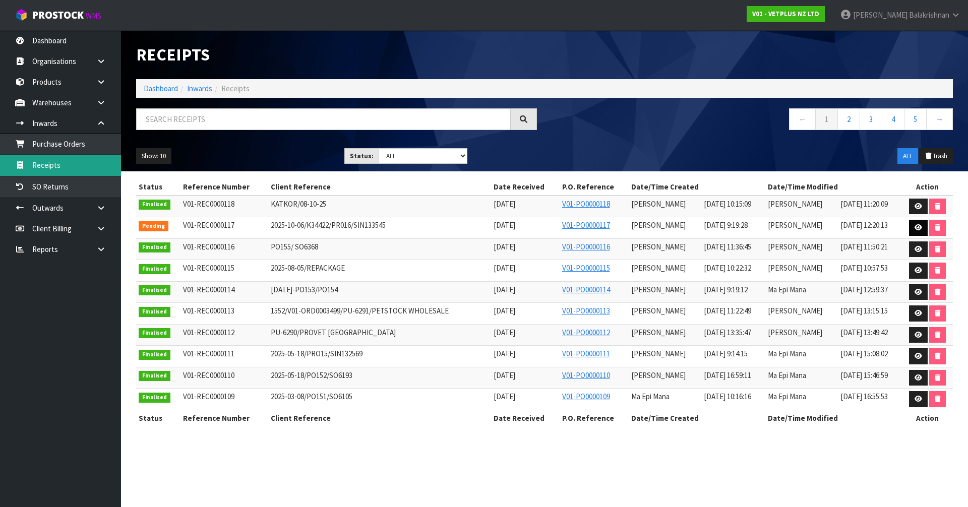  What do you see at coordinates (295, 247) in the screenshot?
I see `span: PO155/ SO6368` at bounding box center [295, 247].